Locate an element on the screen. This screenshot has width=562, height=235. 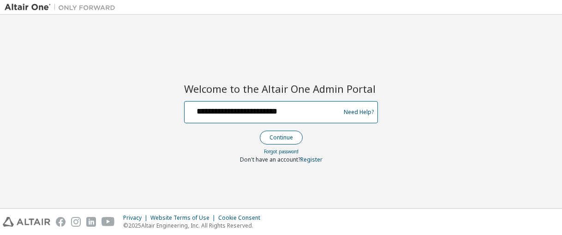
p: © 2025 Altair Engineering, Inc. All Rights Reserved. is located at coordinates (194, 225).